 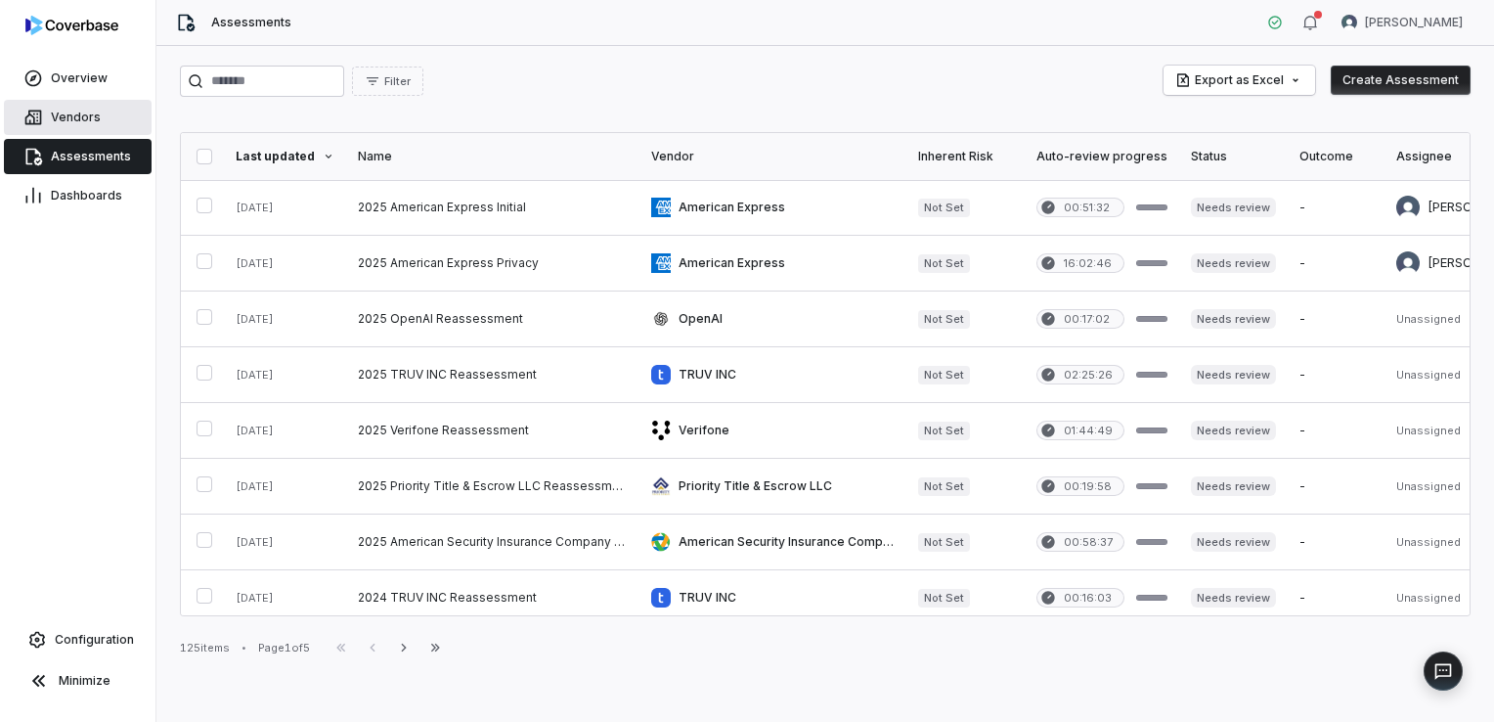 What do you see at coordinates (86, 196) in the screenshot?
I see `span: Dashboards` at bounding box center [86, 196].